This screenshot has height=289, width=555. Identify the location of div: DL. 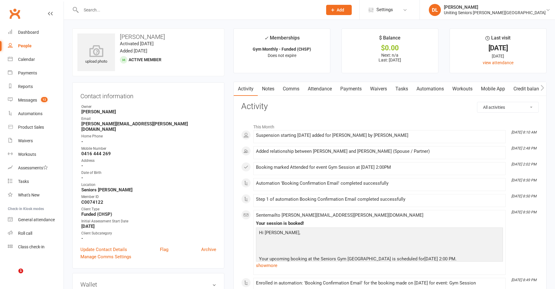
(435, 10).